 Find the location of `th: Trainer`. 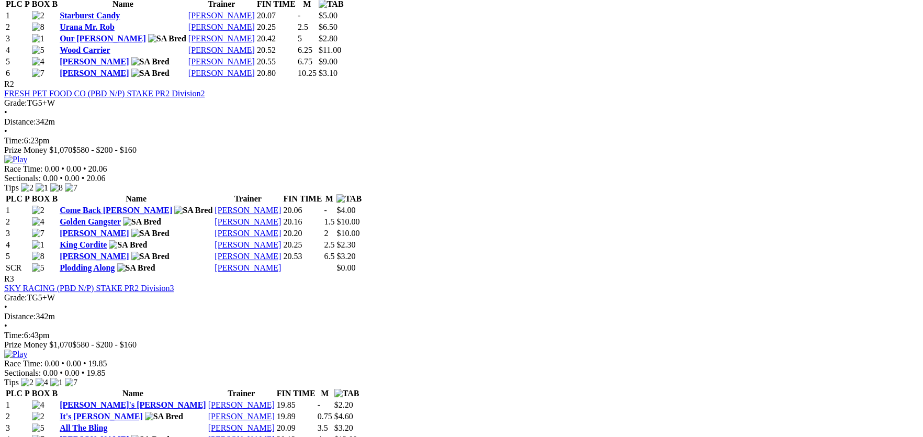

th: Trainer is located at coordinates (241, 394).